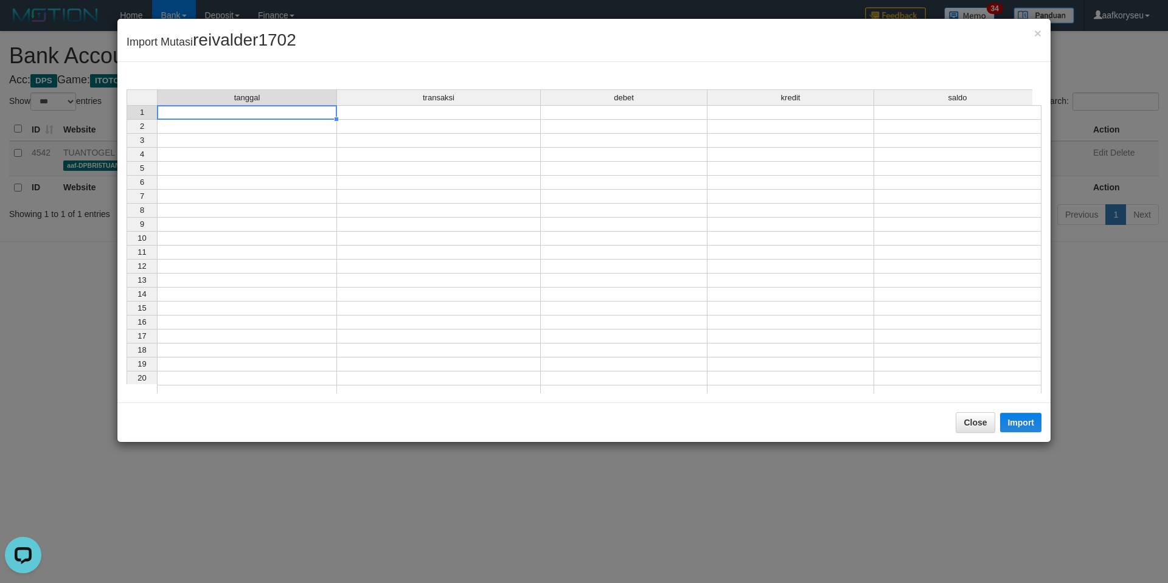  I want to click on span: saldo, so click(957, 98).